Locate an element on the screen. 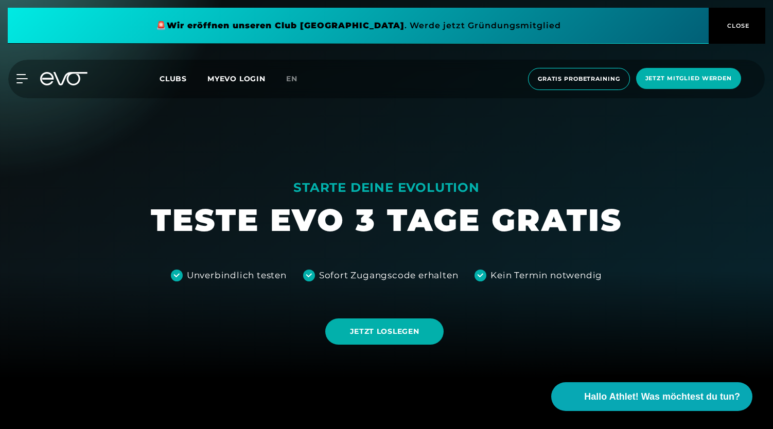  h1: TESTE EVO 3 TAGE GRATIS is located at coordinates (386, 220).